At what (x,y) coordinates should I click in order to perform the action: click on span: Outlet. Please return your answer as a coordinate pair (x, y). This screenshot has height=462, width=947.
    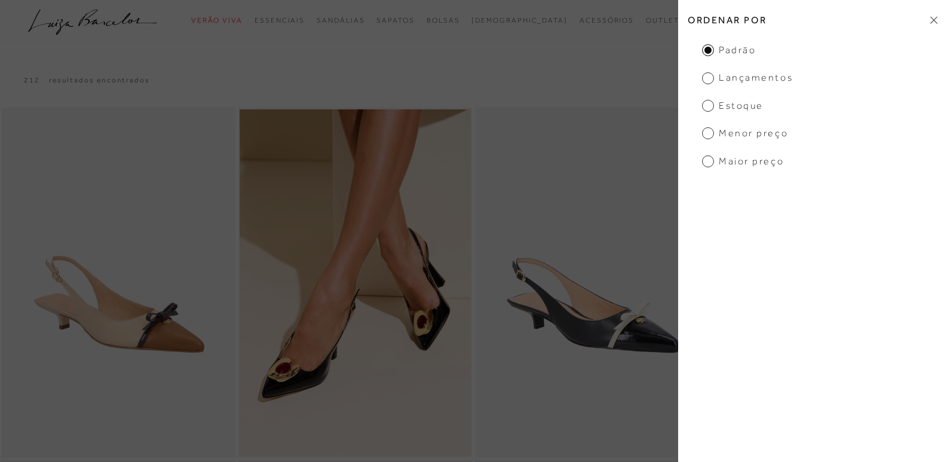
    Looking at the image, I should click on (662, 20).